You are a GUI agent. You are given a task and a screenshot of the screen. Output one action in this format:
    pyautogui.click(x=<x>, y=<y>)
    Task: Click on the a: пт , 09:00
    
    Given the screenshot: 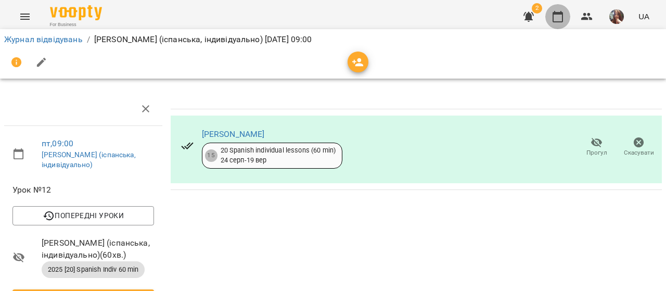 What is the action you would take?
    pyautogui.click(x=57, y=143)
    